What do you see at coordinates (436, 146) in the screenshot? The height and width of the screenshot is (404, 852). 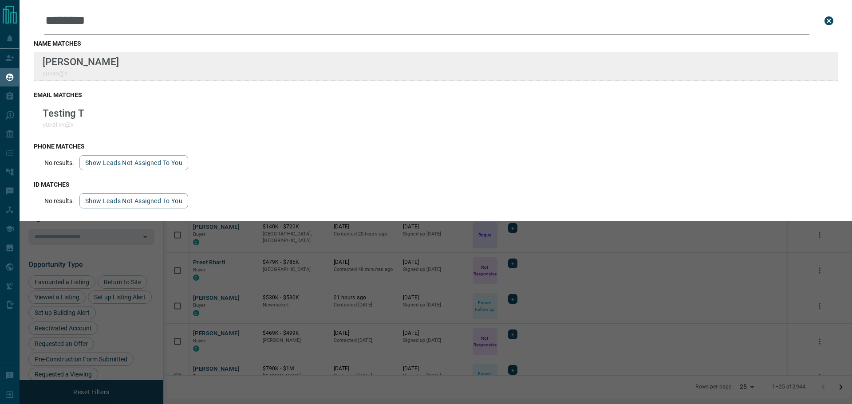 I see `h3: phone matches` at bounding box center [436, 146].